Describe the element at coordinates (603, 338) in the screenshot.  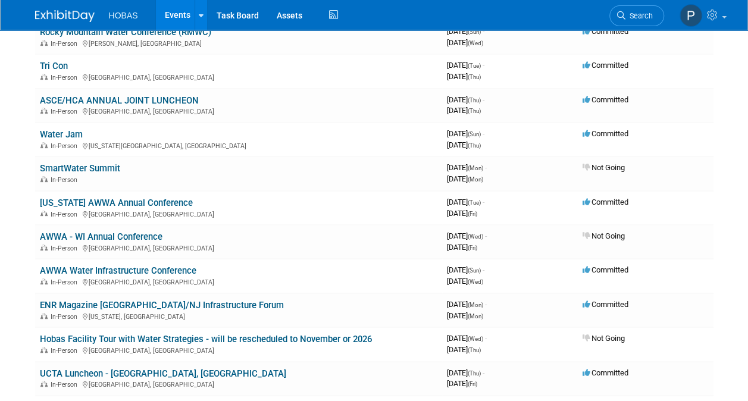
I see `span: Not Going` at that location.